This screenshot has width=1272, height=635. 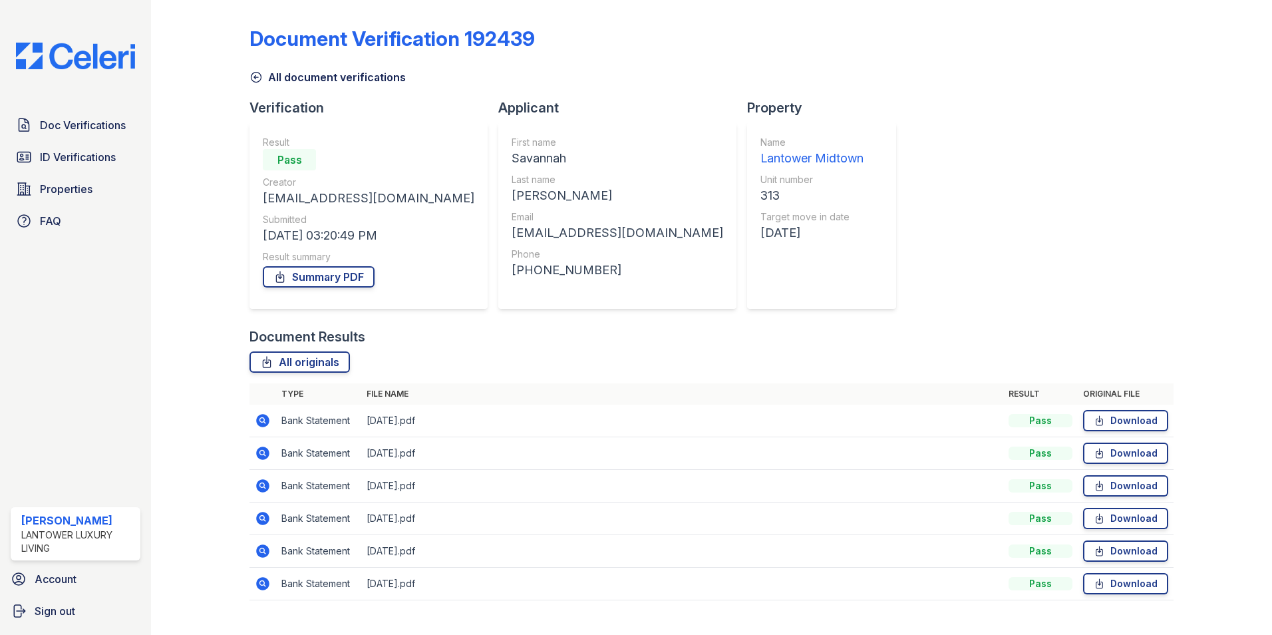 What do you see at coordinates (374, 108) in the screenshot?
I see `div: Verification` at bounding box center [374, 108].